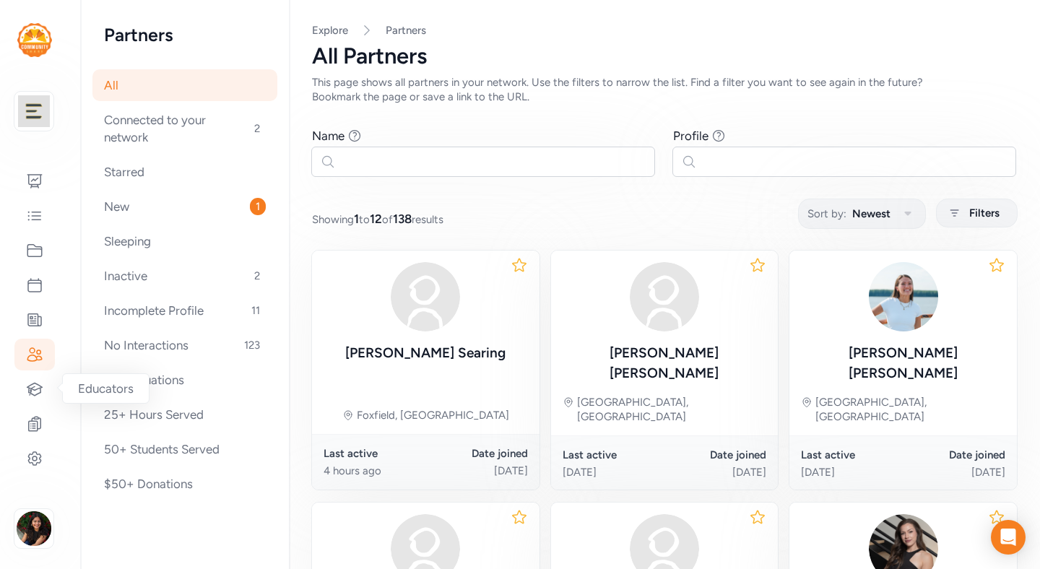 The height and width of the screenshot is (569, 1040). What do you see at coordinates (185, 129) in the screenshot?
I see `div: Connected to your network` at bounding box center [185, 129].